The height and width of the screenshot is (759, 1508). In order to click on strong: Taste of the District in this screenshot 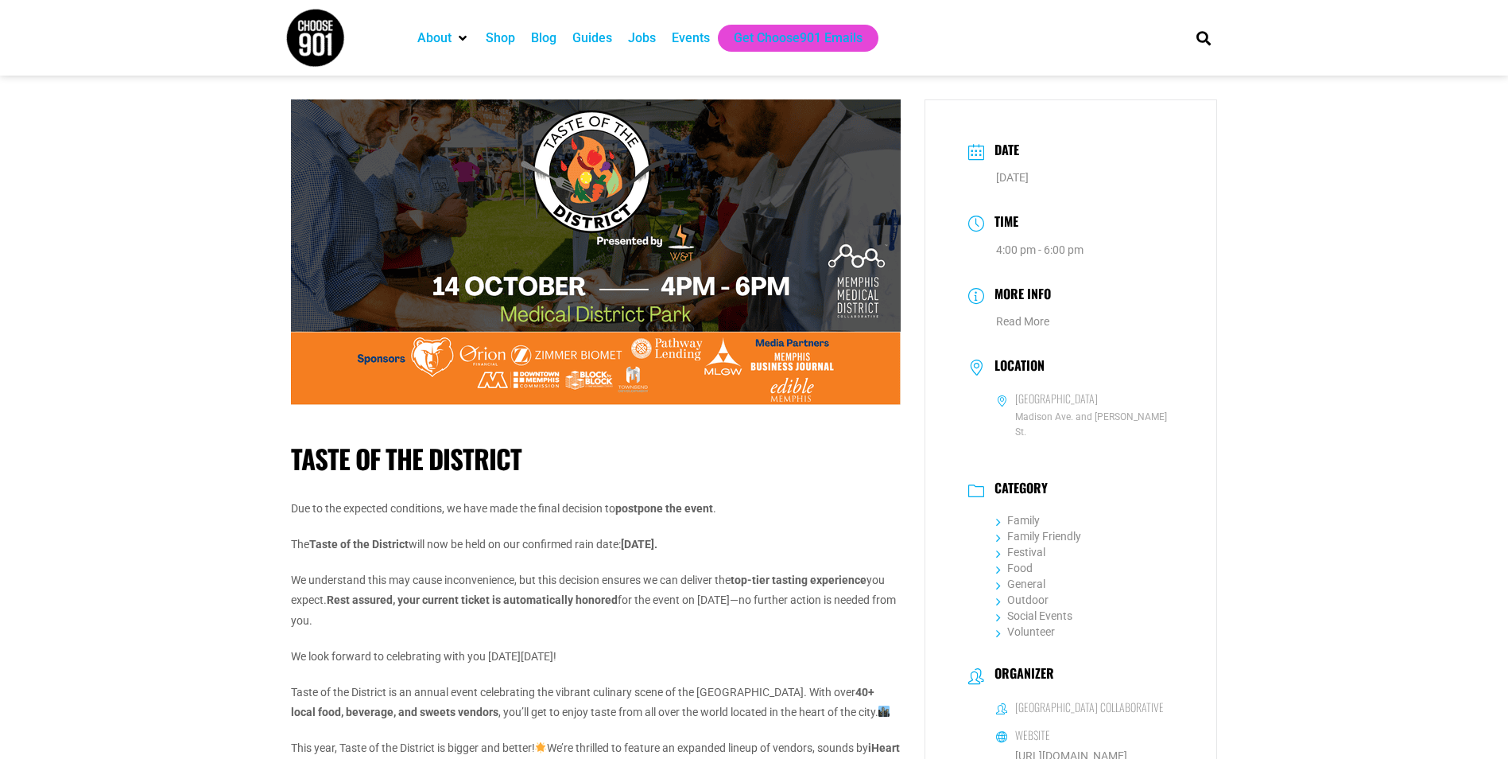, I will do `click(359, 544)`.